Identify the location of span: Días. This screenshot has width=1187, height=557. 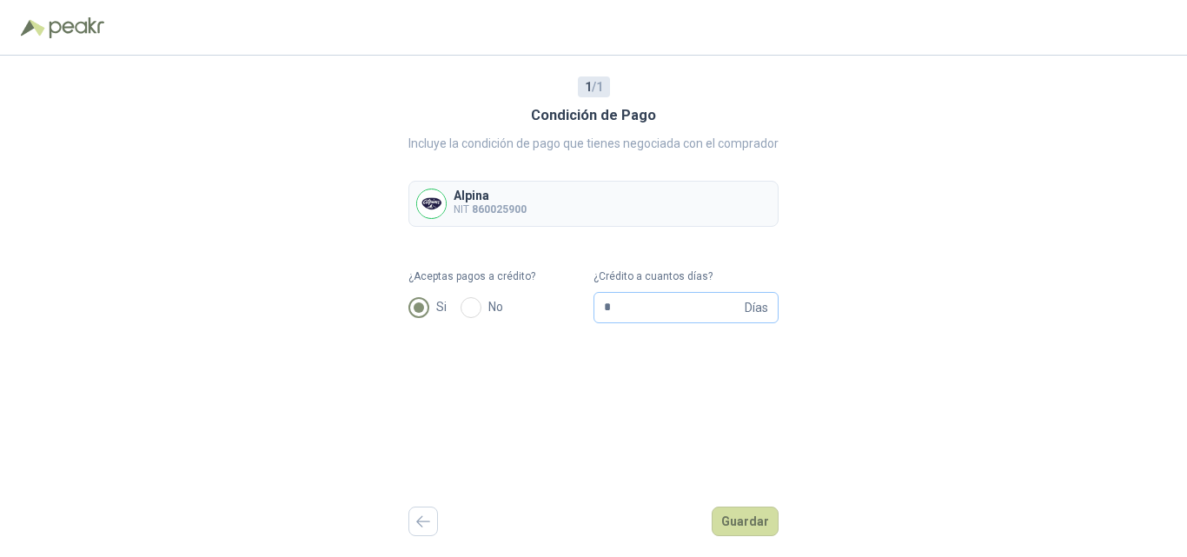
(756, 308).